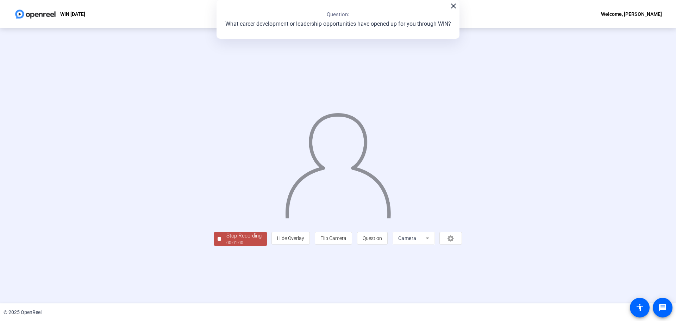  What do you see at coordinates (338, 14) in the screenshot?
I see `p: Question:` at bounding box center [338, 14].